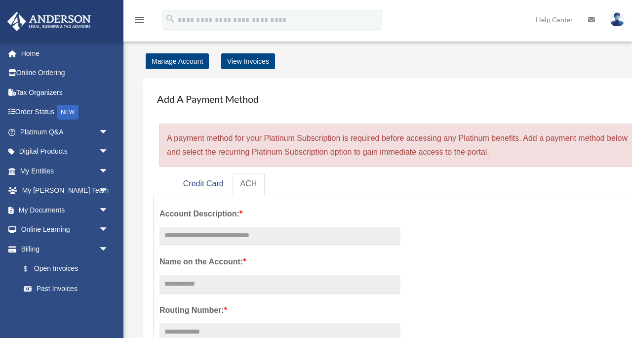 This screenshot has height=338, width=632. I want to click on a: Manage Payments, so click(66, 308).